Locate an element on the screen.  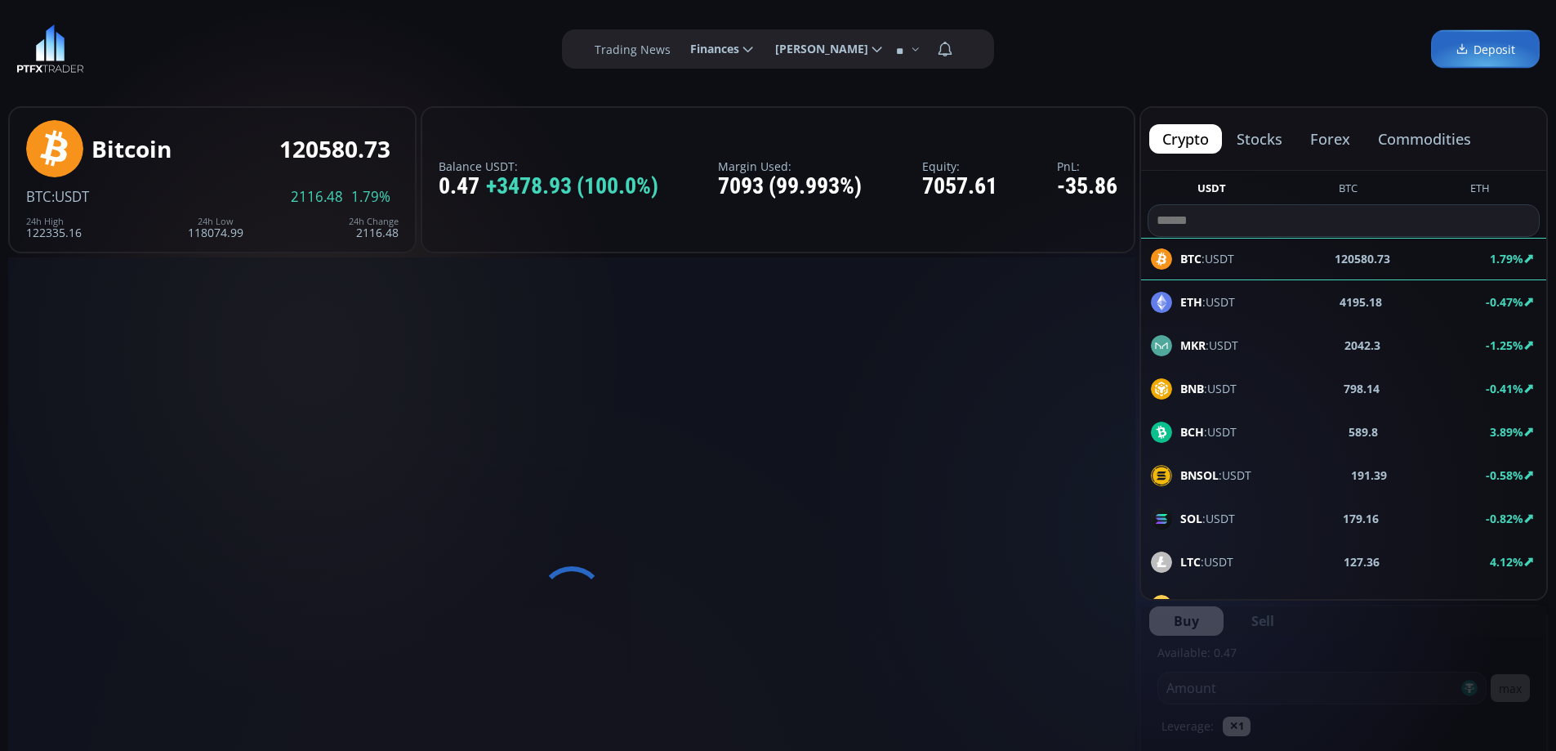
b: 179.16 is located at coordinates (1361, 518).